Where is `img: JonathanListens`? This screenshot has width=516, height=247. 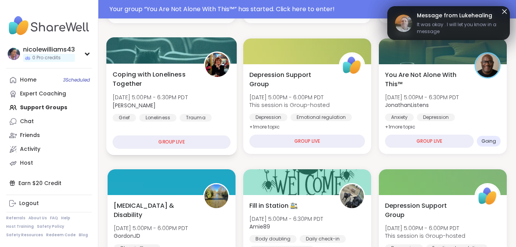
img: JonathanListens is located at coordinates (488, 65).